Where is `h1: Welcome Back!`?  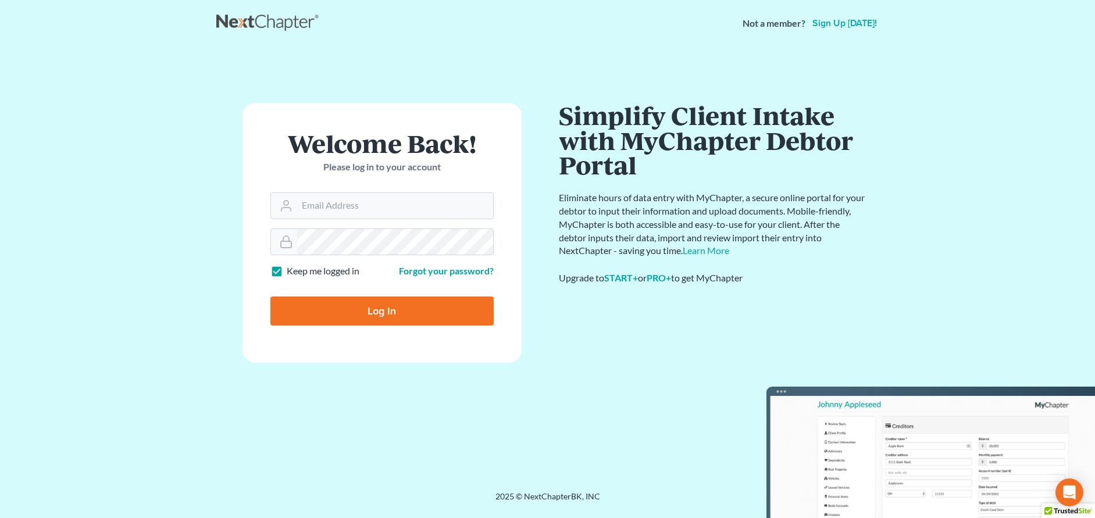
h1: Welcome Back! is located at coordinates (382, 143).